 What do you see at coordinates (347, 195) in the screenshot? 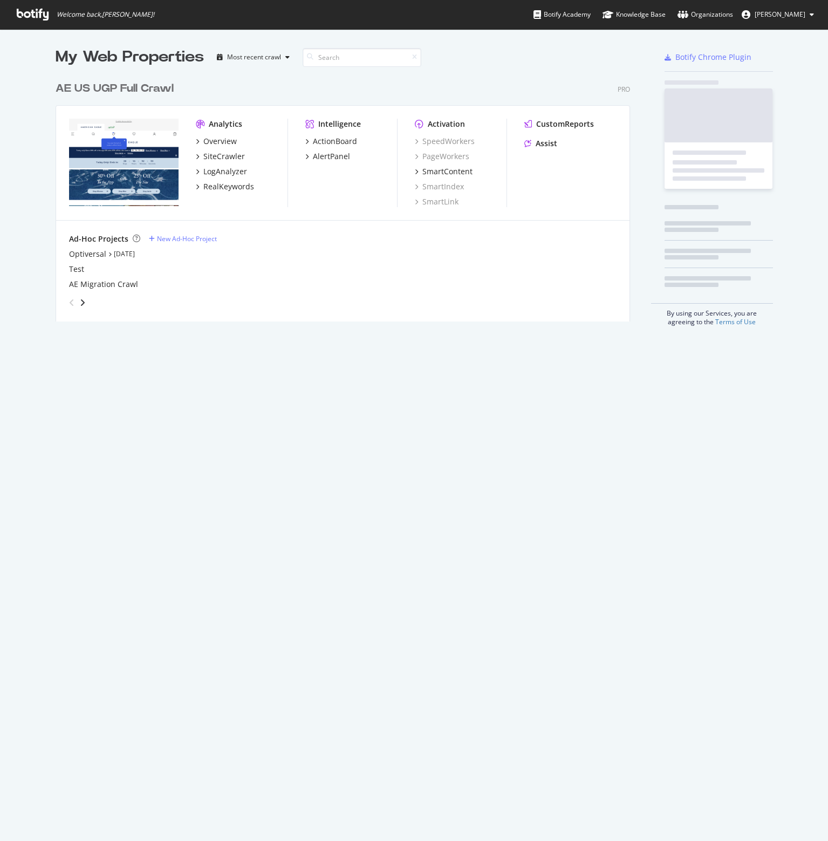
I see `div: grid` at bounding box center [347, 195].